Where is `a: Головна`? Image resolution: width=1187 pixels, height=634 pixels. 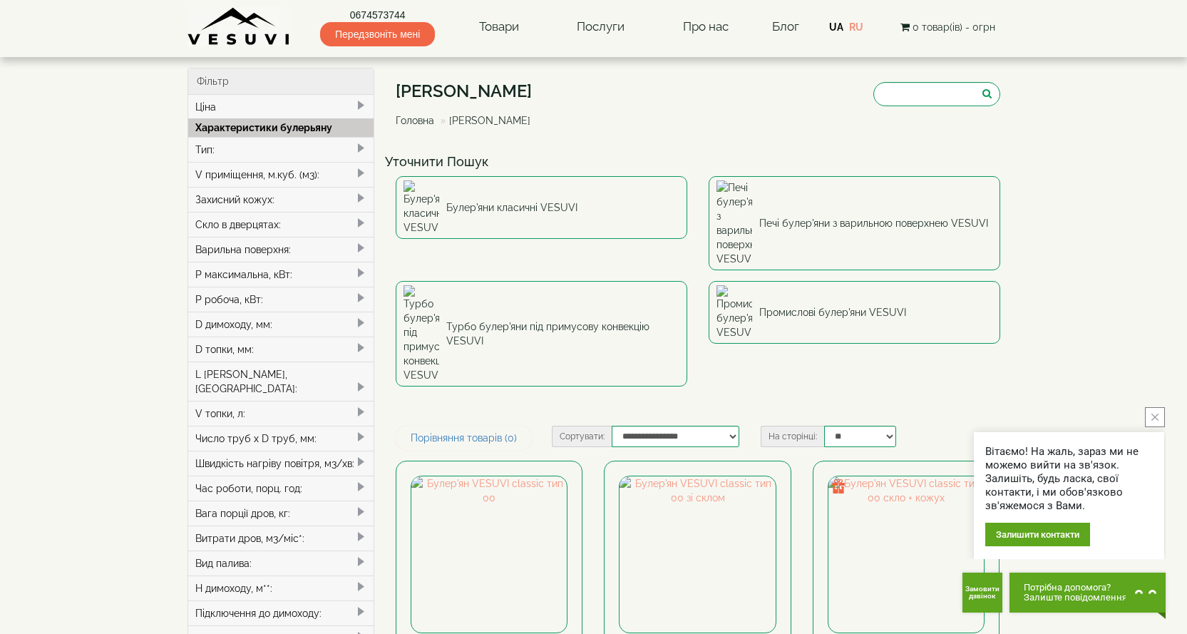
a: Головна is located at coordinates (415, 120).